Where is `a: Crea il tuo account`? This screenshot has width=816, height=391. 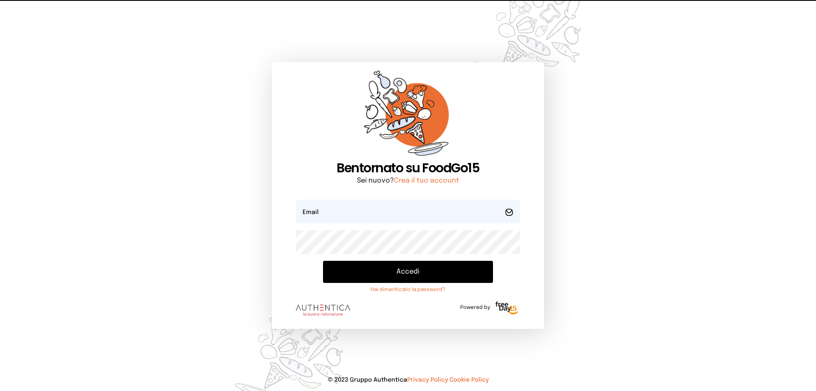
a: Crea il tuo account is located at coordinates (427, 180).